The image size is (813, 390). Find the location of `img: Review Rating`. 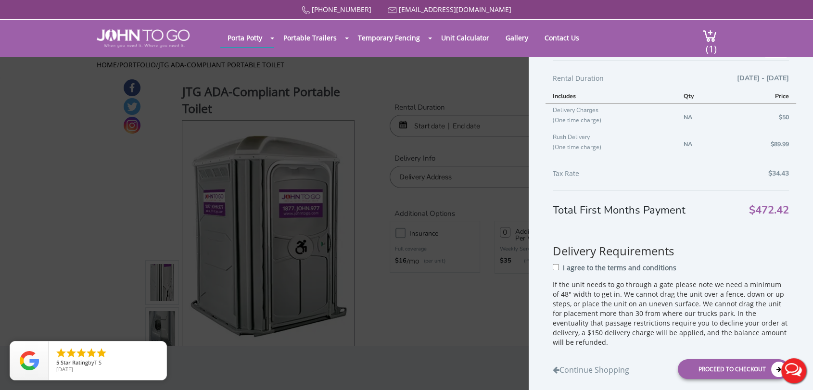

img: Review Rating is located at coordinates (29, 361).